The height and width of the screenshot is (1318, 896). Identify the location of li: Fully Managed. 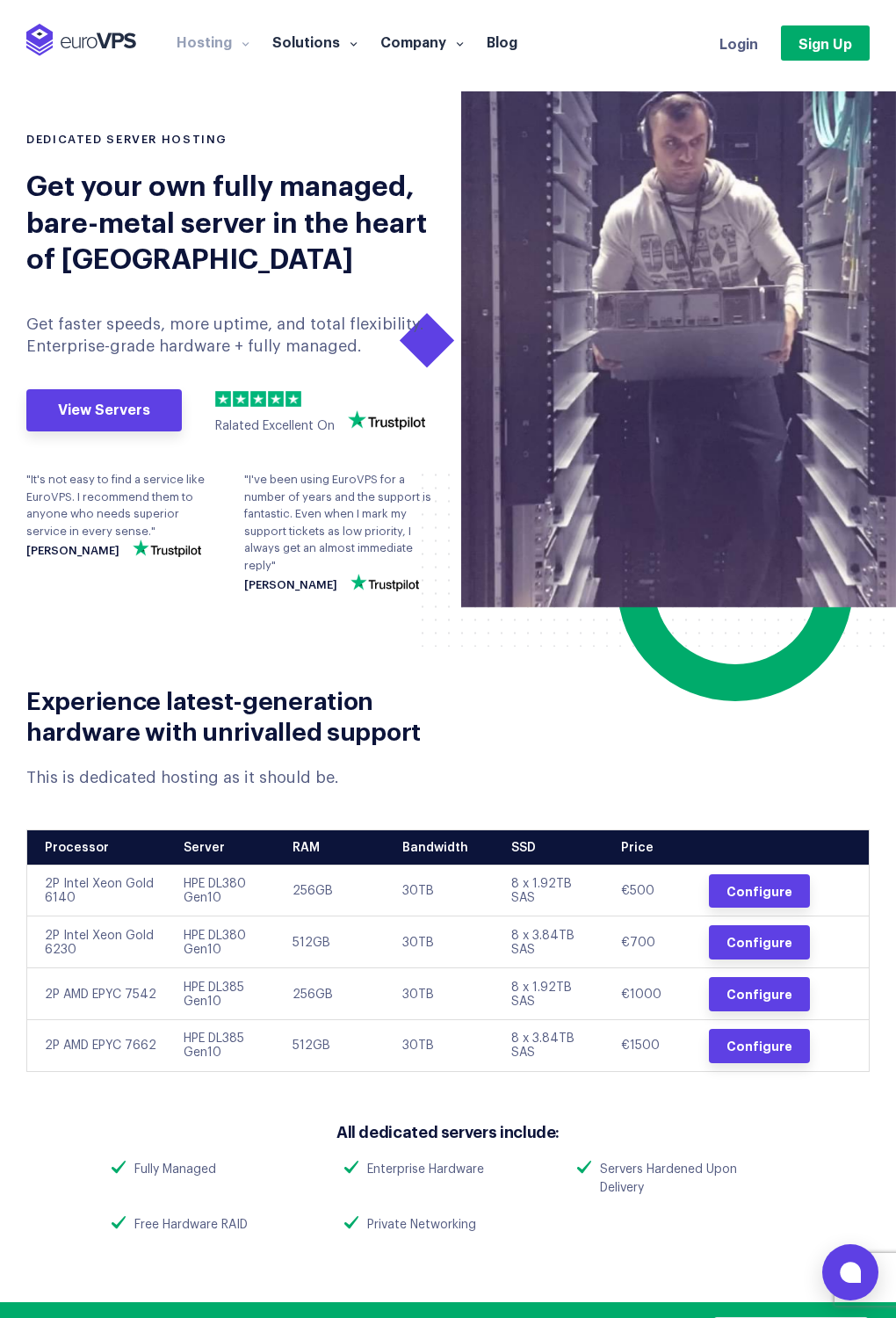
(214, 1169).